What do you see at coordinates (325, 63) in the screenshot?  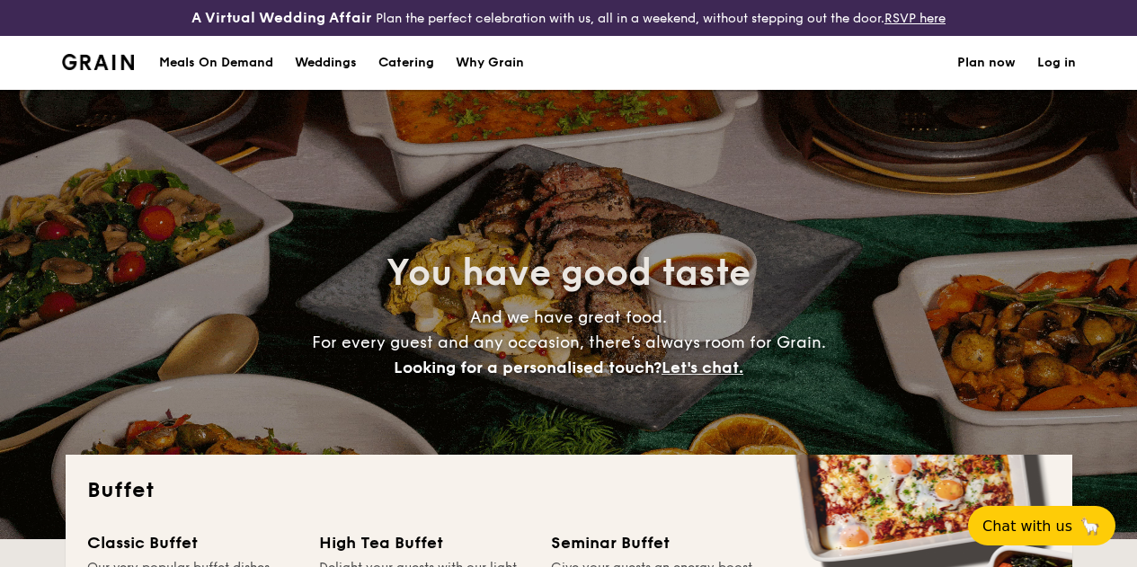 I see `a: Weddings` at bounding box center [325, 63].